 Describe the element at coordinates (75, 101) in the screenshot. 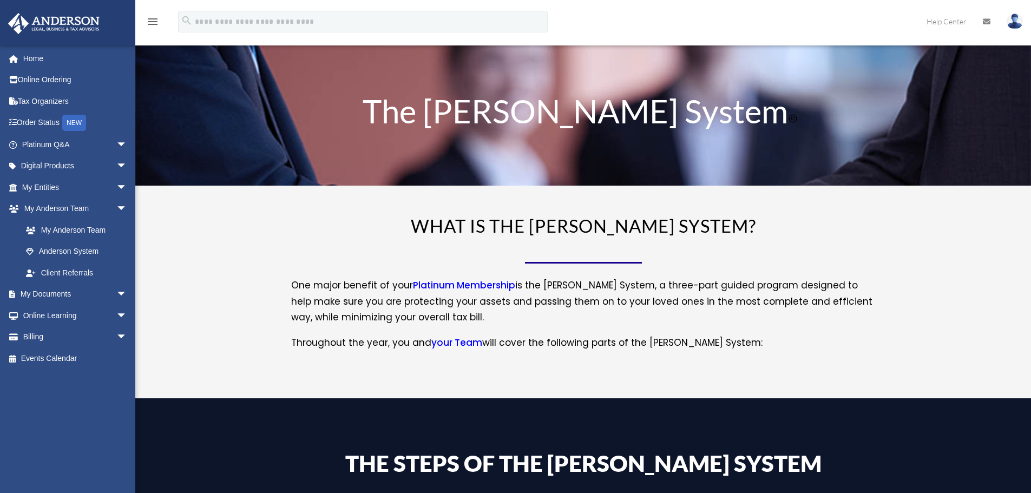

I see `a: Tax Organizers` at that location.